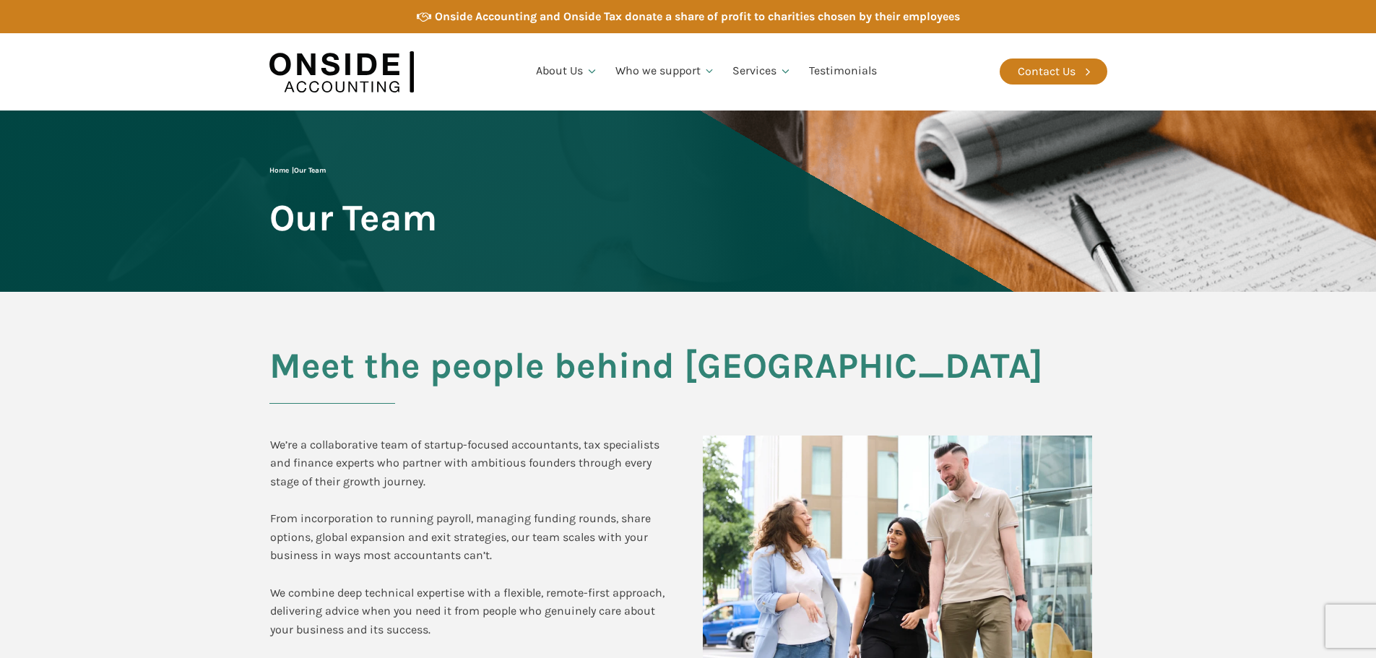 This screenshot has width=1376, height=658. I want to click on a: Services, so click(762, 71).